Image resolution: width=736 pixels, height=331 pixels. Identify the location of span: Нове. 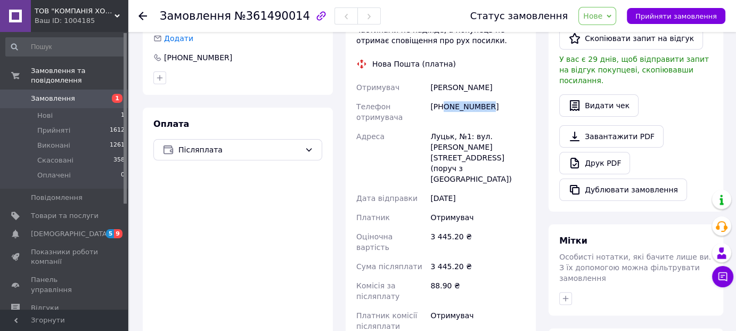
(592, 16).